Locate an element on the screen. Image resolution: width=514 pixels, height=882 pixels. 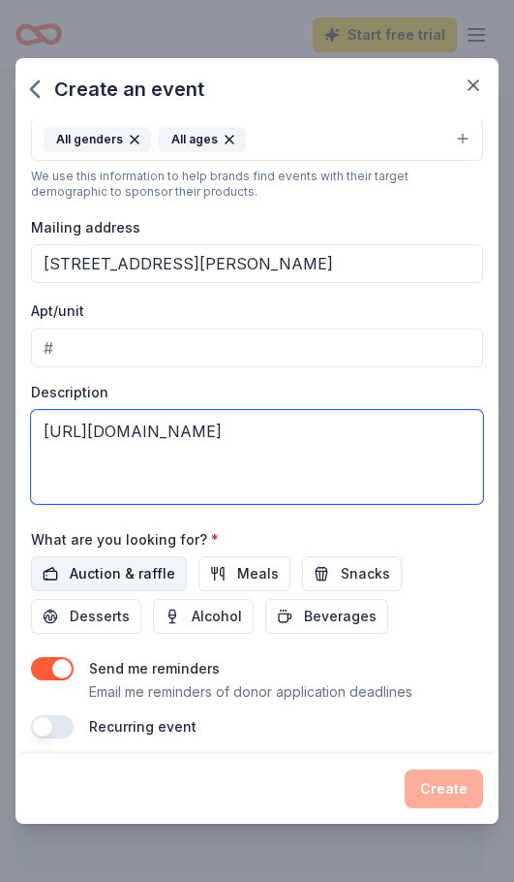
div: We use this information to help brands find events with their target demographic to sponsor their... is located at coordinates (257, 184).